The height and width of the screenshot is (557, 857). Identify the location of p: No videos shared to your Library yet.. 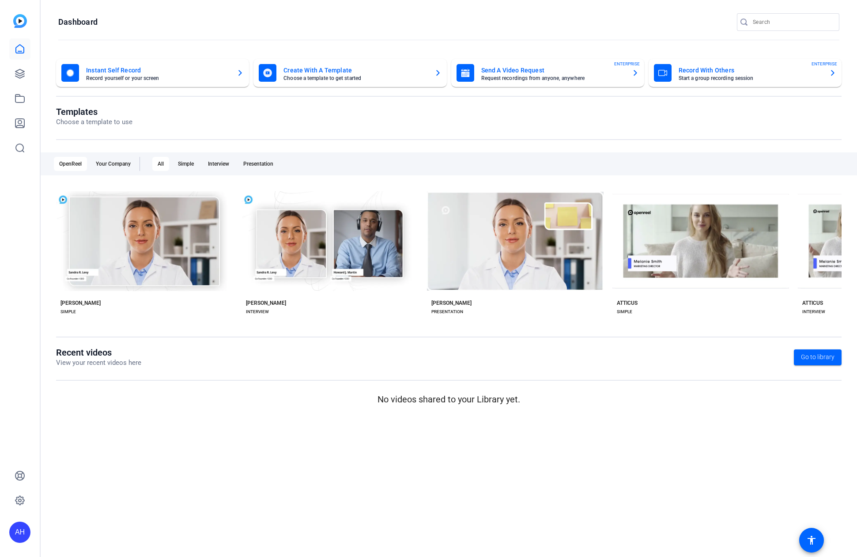
(449, 399).